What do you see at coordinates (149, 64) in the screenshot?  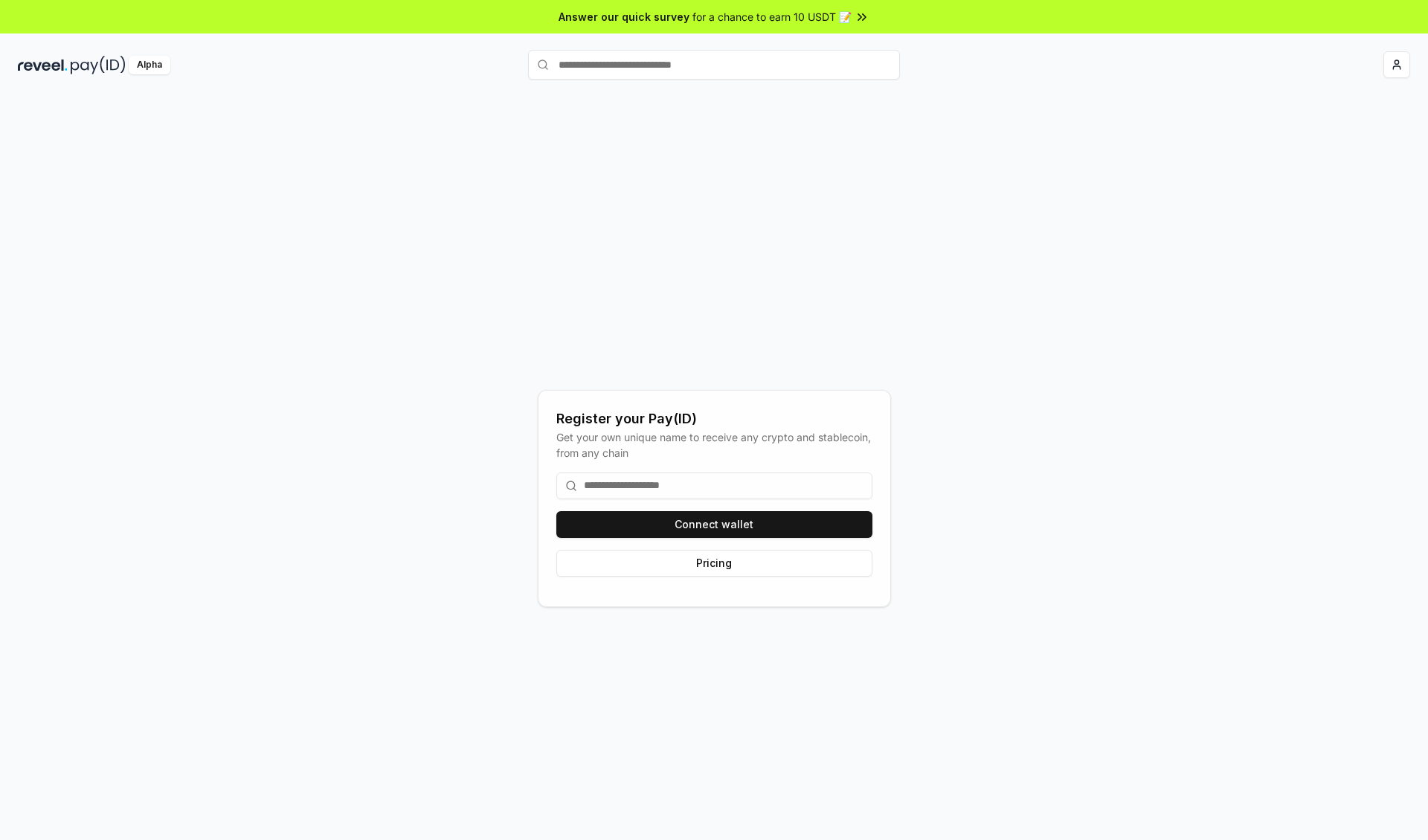 I see `div: Alpha` at bounding box center [149, 64].